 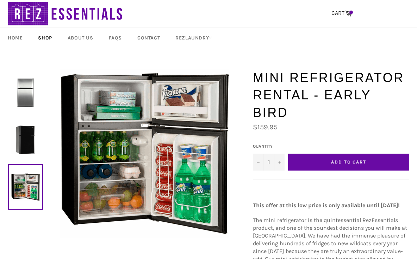 What do you see at coordinates (341, 13) in the screenshot?
I see `a: CART` at bounding box center [341, 13].